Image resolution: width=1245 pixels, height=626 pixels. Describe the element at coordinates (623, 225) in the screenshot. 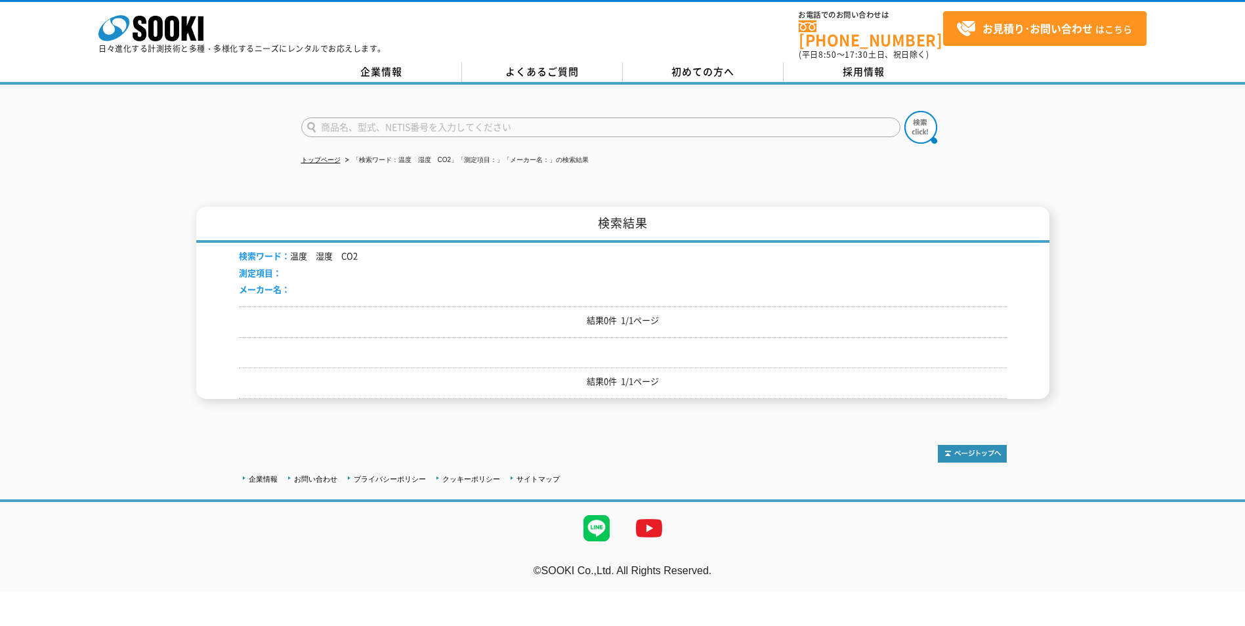

I see `h1: 検索結果` at that location.